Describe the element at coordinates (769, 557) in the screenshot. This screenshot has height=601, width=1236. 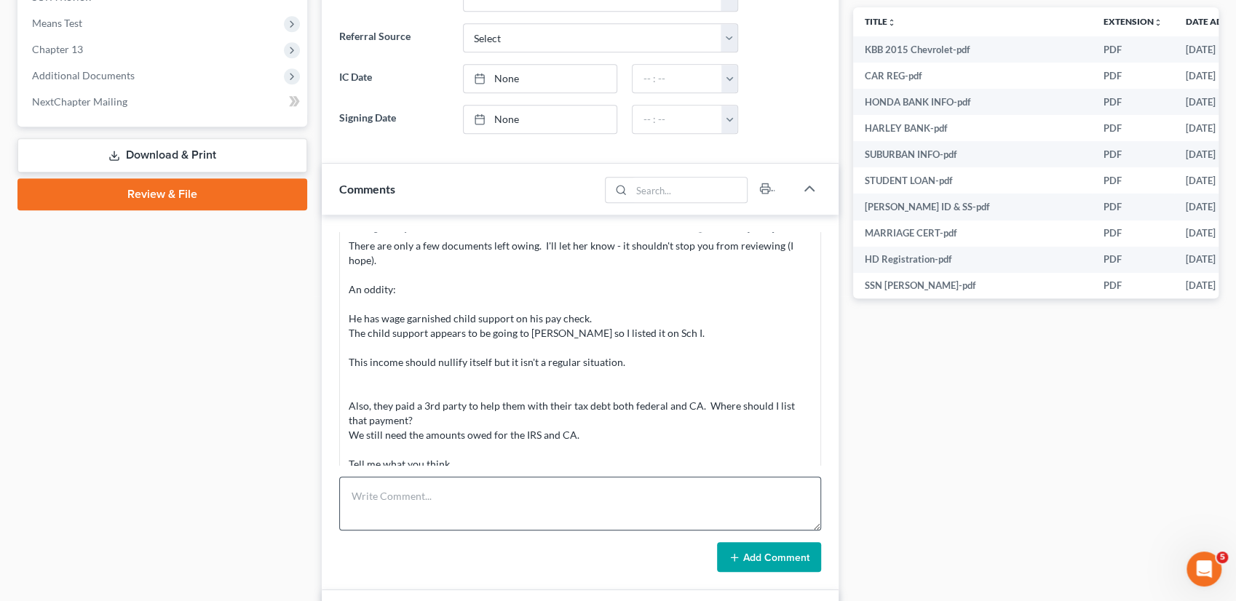
I see `button: Add Comment` at that location.